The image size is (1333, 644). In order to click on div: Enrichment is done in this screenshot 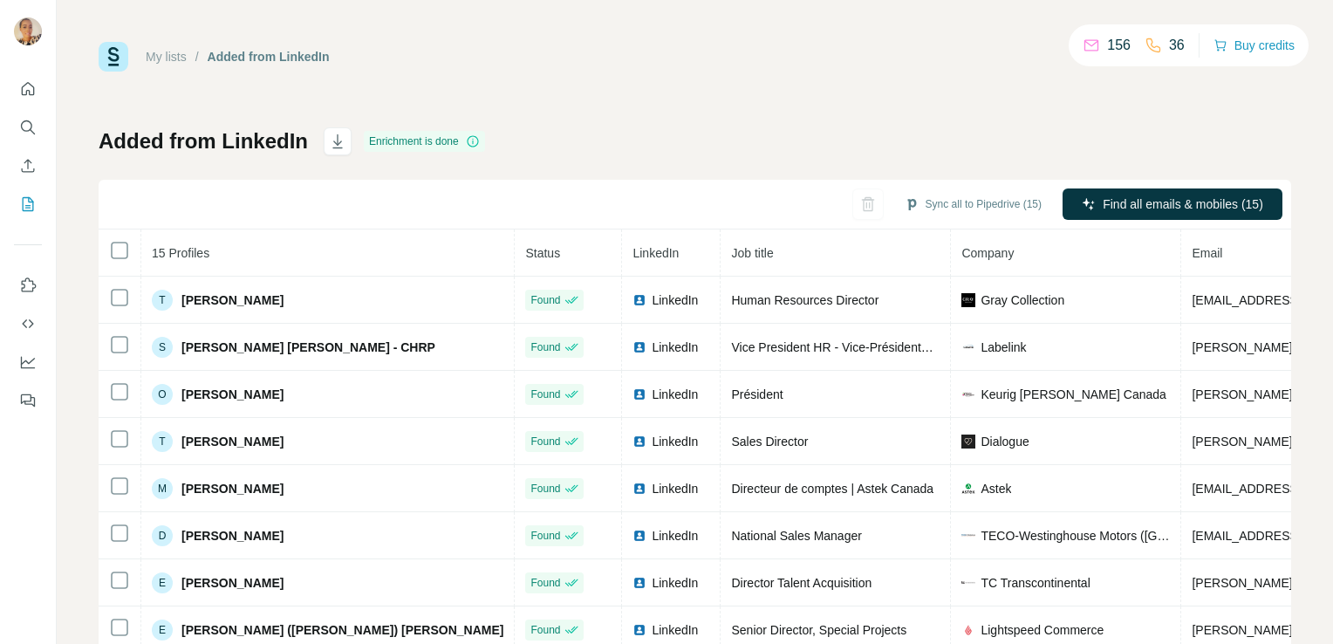, I will do `click(424, 141)`.